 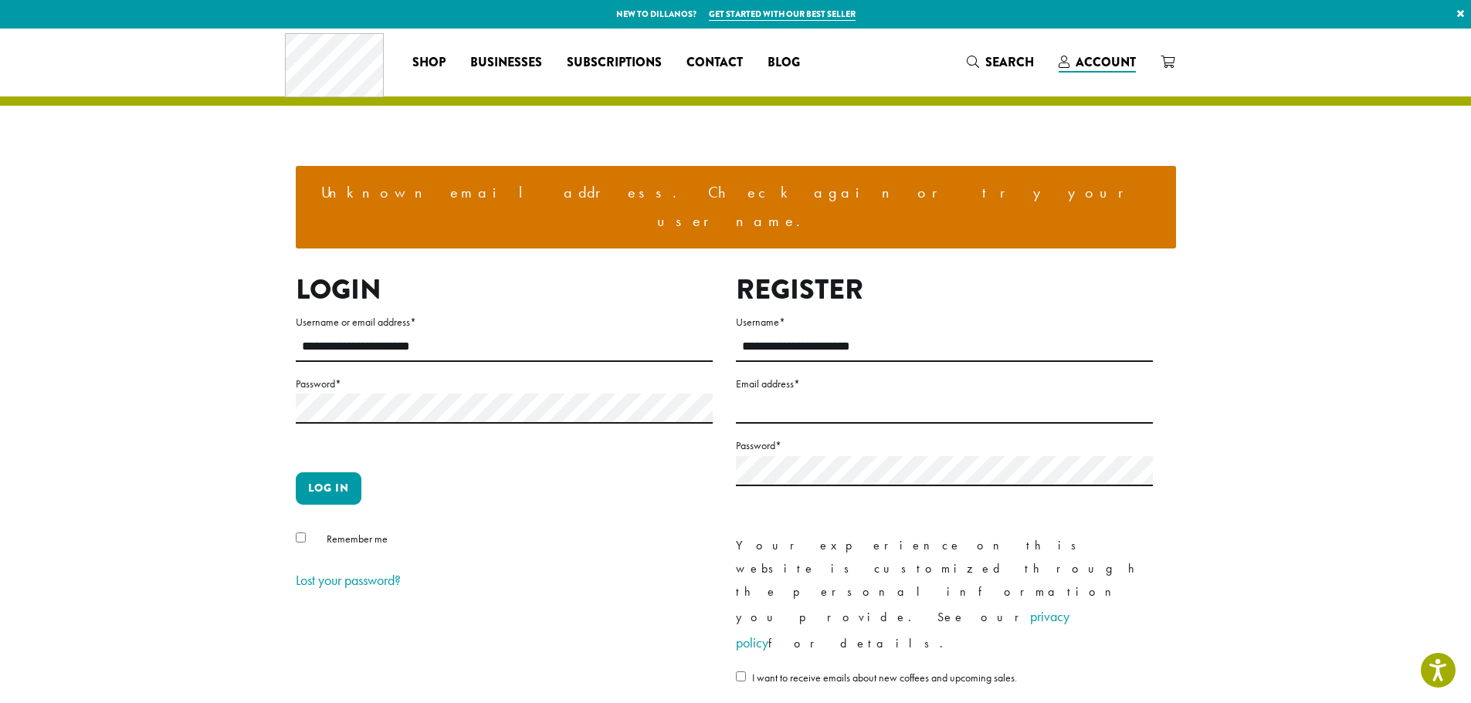 I want to click on span: Contact, so click(x=714, y=63).